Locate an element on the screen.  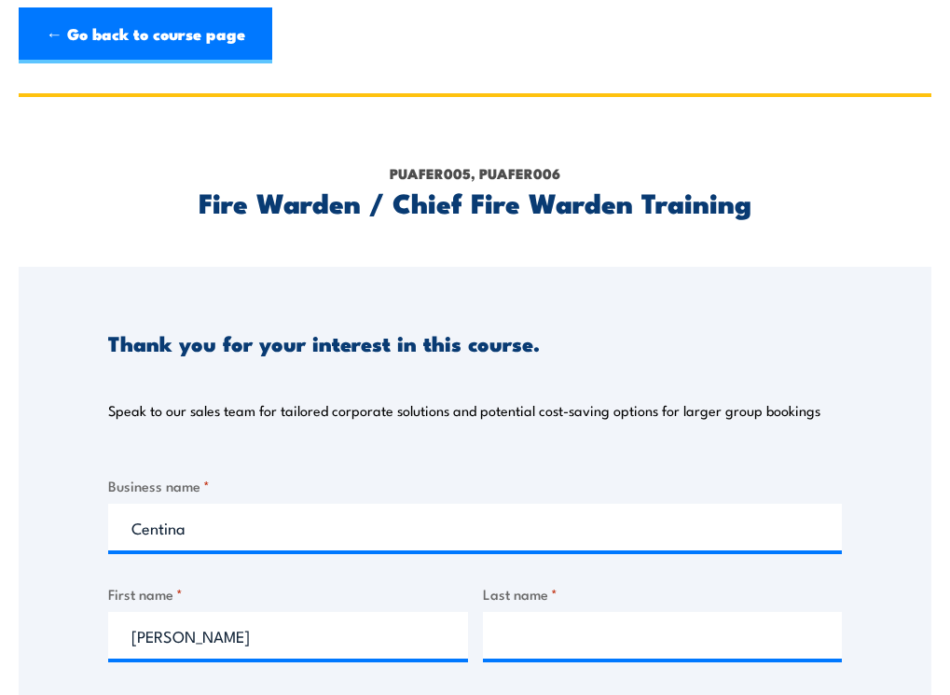
label: Business name is located at coordinates (475, 485).